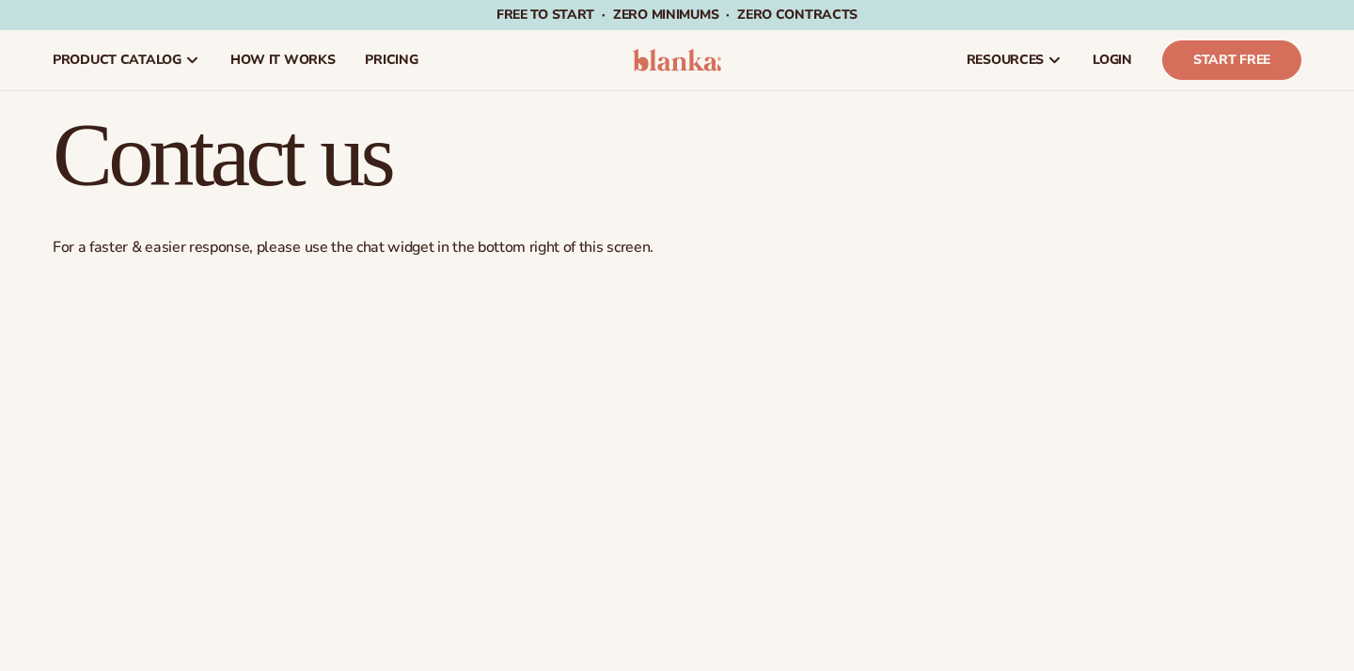  What do you see at coordinates (677, 14) in the screenshot?
I see `span: Free to start · ZERO minimums · ZERO contracts` at bounding box center [677, 14].